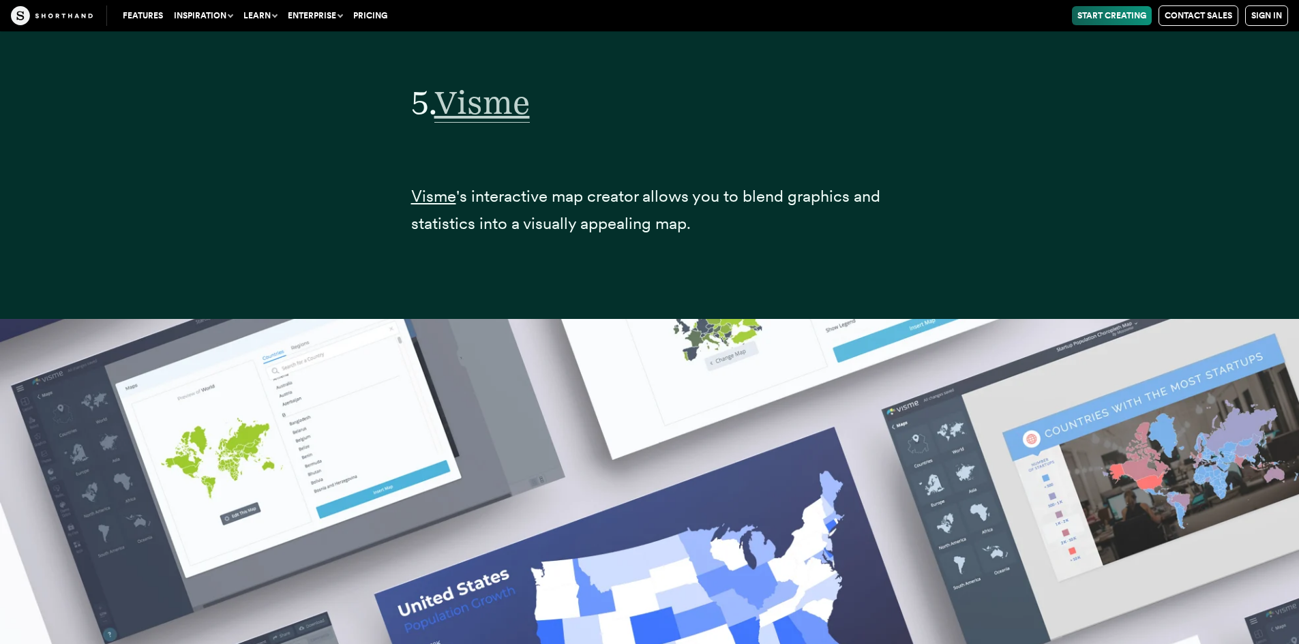 This screenshot has width=1299, height=644. What do you see at coordinates (260, 16) in the screenshot?
I see `button: Learn` at bounding box center [260, 16].